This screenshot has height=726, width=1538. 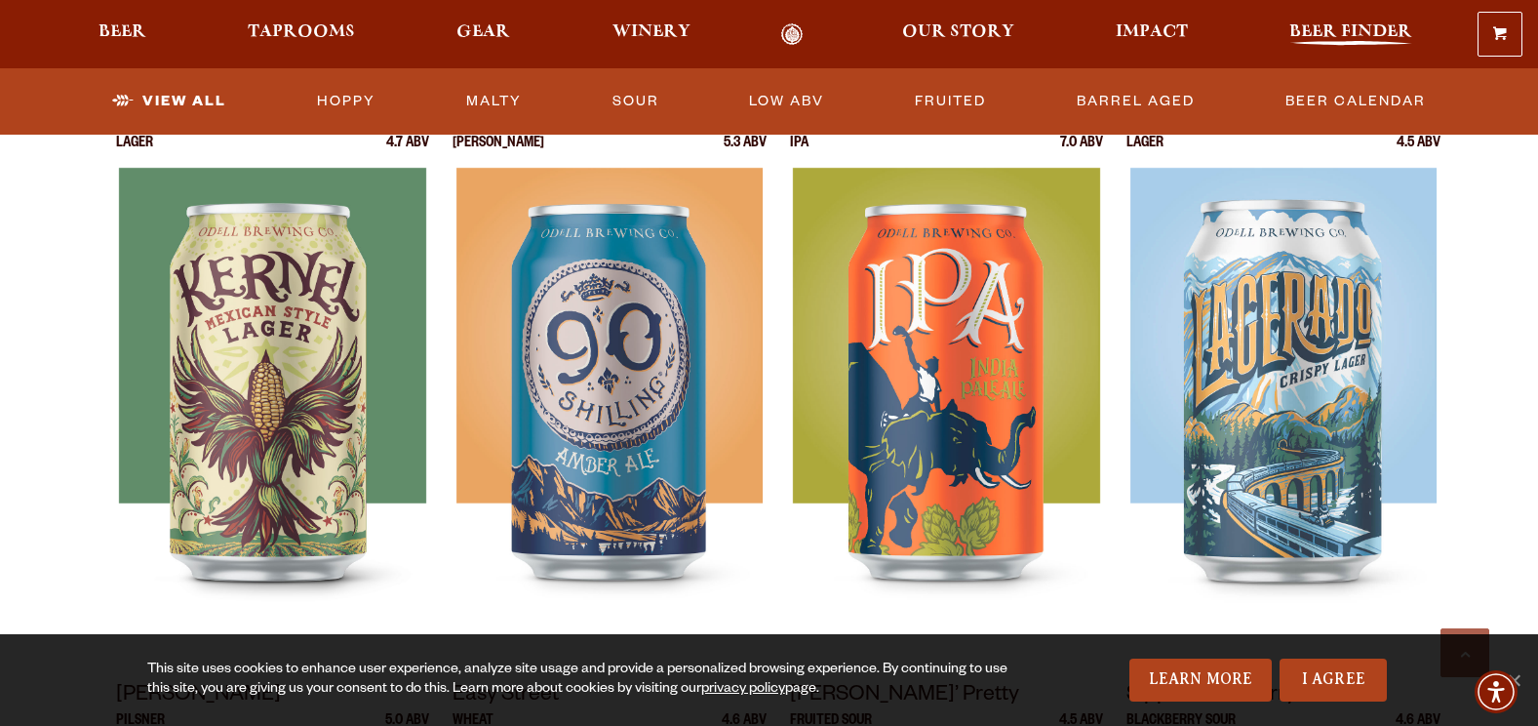 What do you see at coordinates (958, 34) in the screenshot?
I see `a: Our Story` at bounding box center [958, 34].